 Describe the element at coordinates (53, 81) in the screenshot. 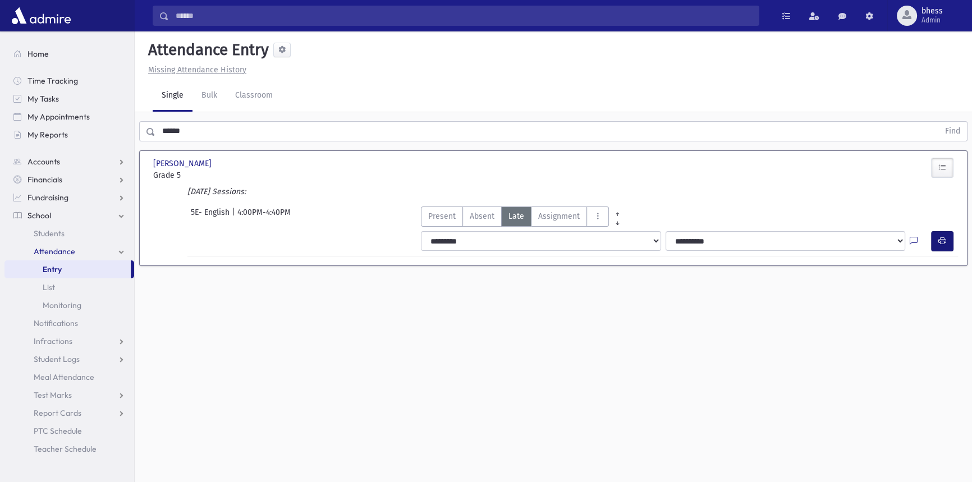

I see `span: Time Tracking` at that location.